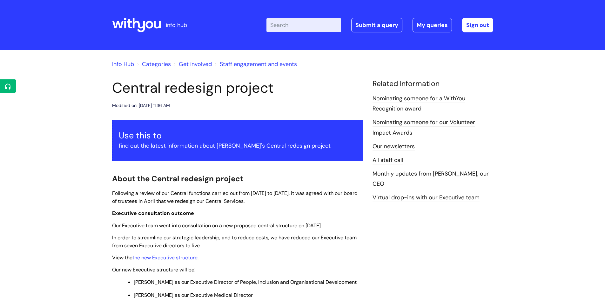  What do you see at coordinates (165, 257) in the screenshot?
I see `a: the new Executive structure` at bounding box center [165, 257].